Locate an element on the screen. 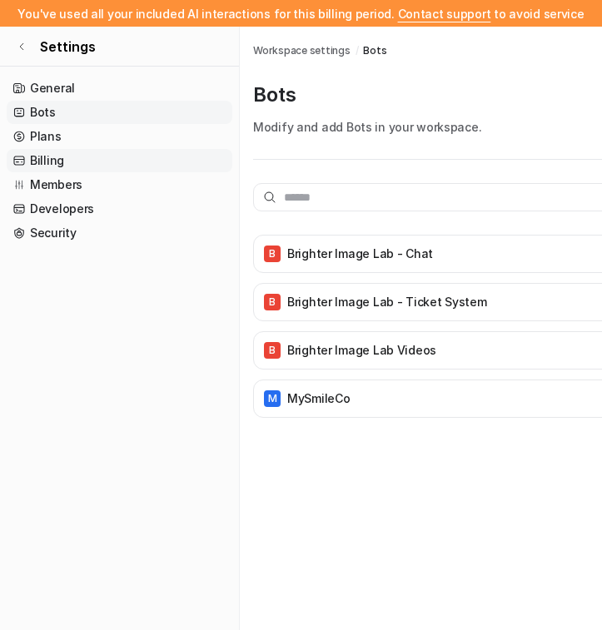 This screenshot has width=602, height=630. p: Brighter Image Lab - Ticket System is located at coordinates (386, 302).